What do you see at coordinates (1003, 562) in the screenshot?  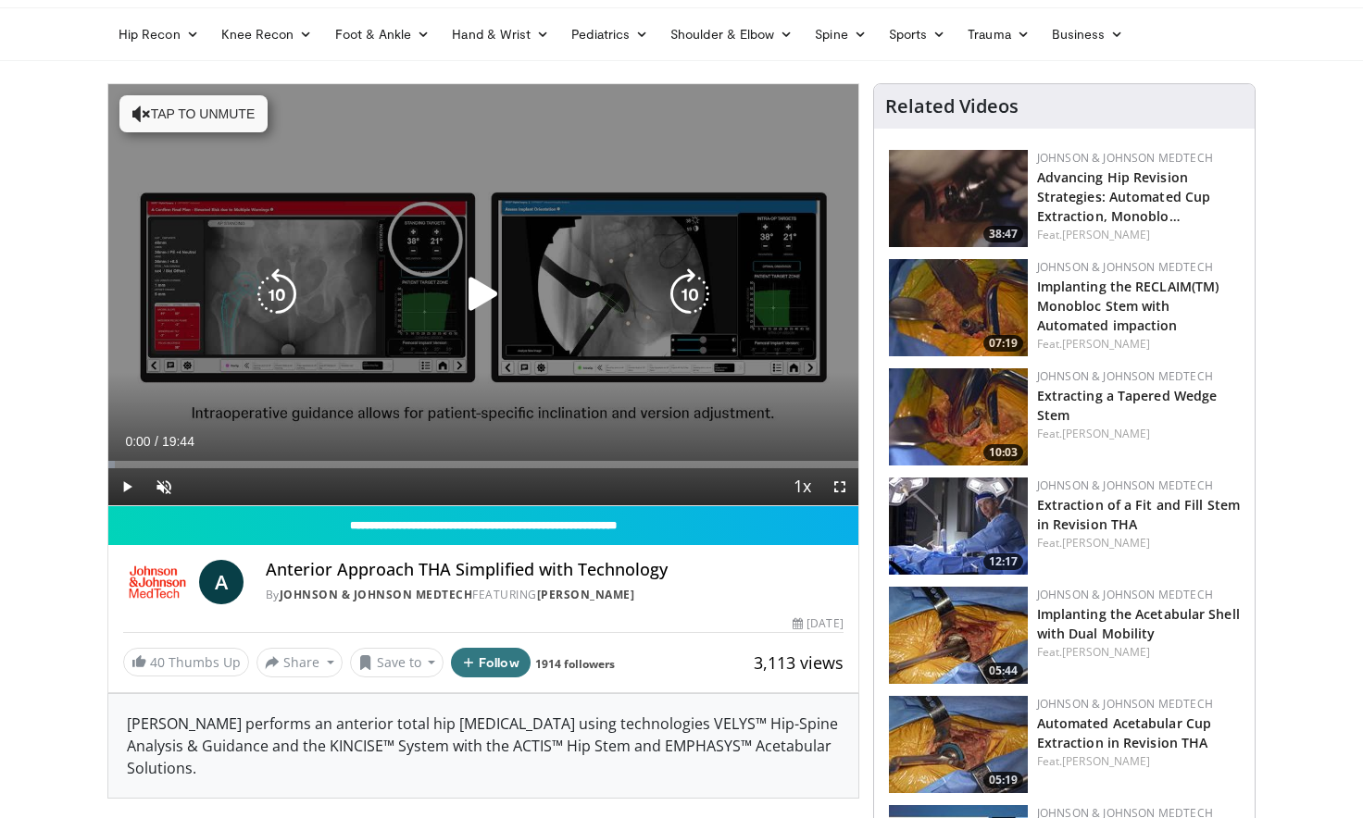 I see `span: 12:17` at bounding box center [1003, 562].